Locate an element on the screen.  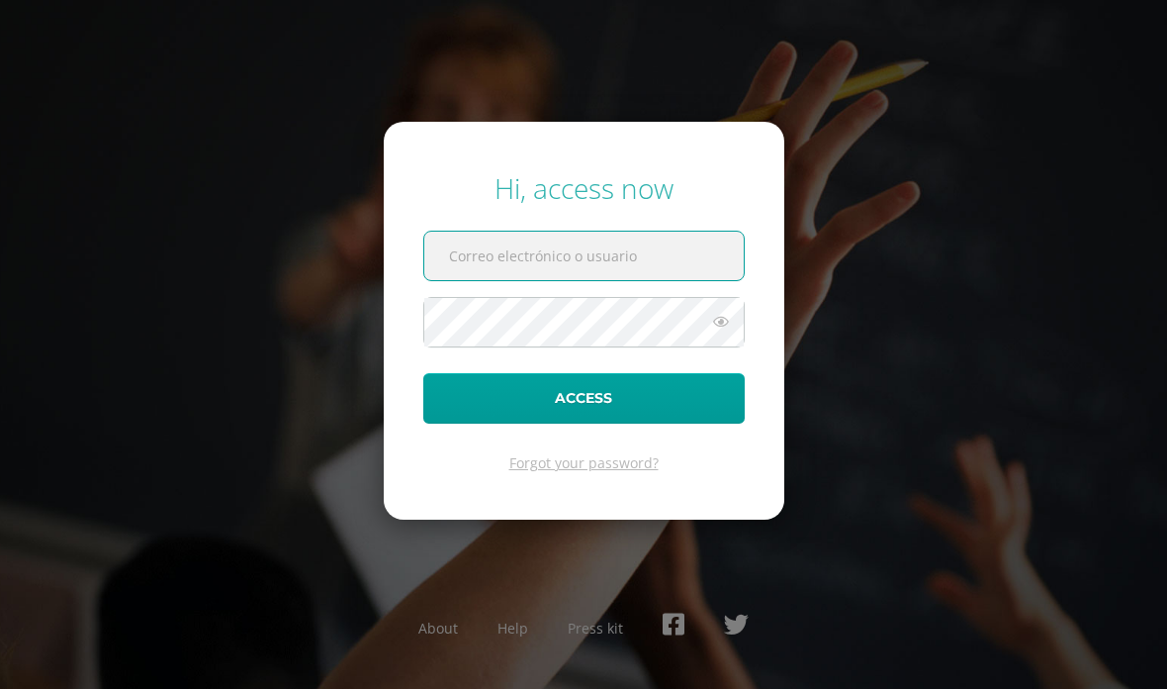
a: Forgot your password? is located at coordinates (584, 462).